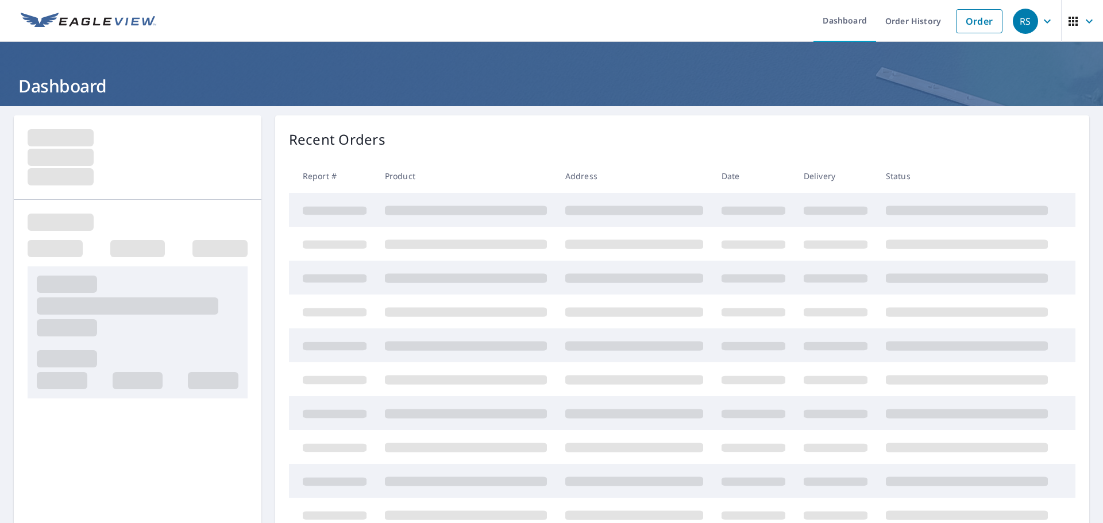  I want to click on th: Delivery, so click(835, 176).